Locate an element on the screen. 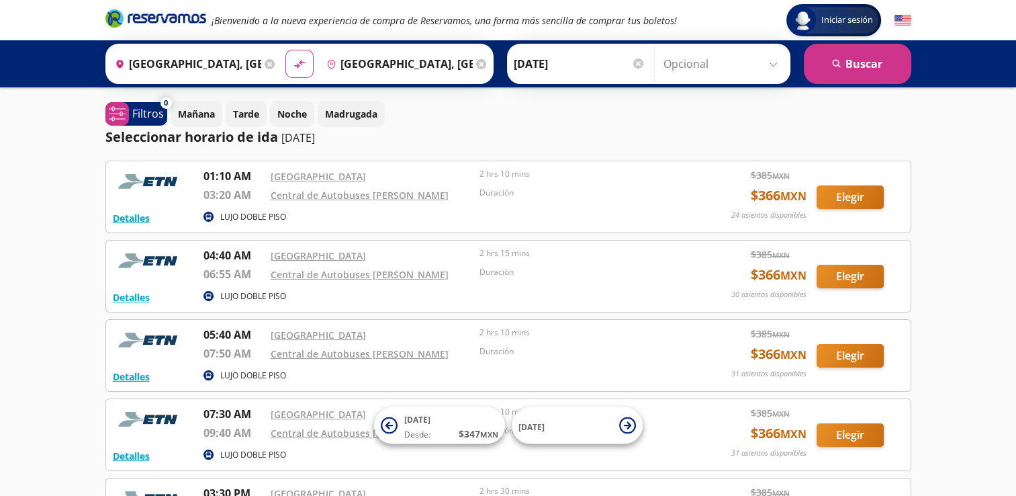  input: Opcional is located at coordinates (723, 64).